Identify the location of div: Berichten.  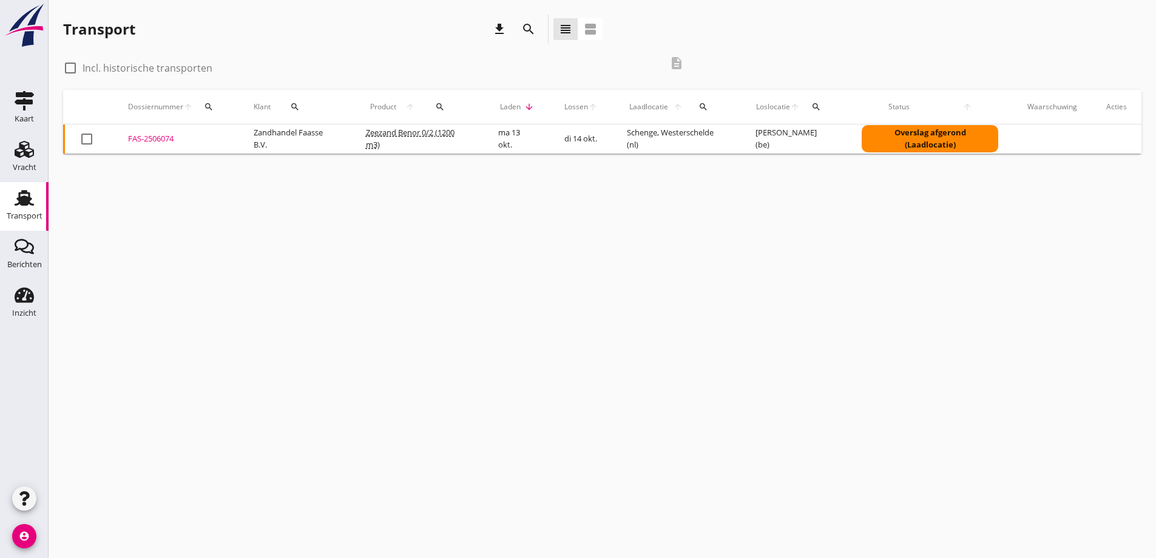
(24, 264).